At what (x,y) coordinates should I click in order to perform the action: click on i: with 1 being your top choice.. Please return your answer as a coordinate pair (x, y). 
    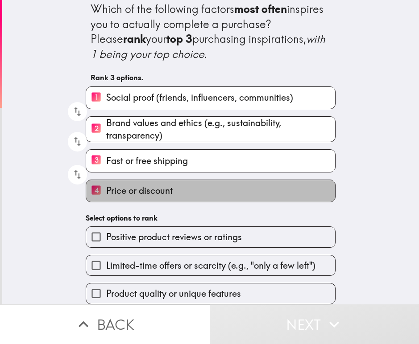
    Looking at the image, I should click on (209, 46).